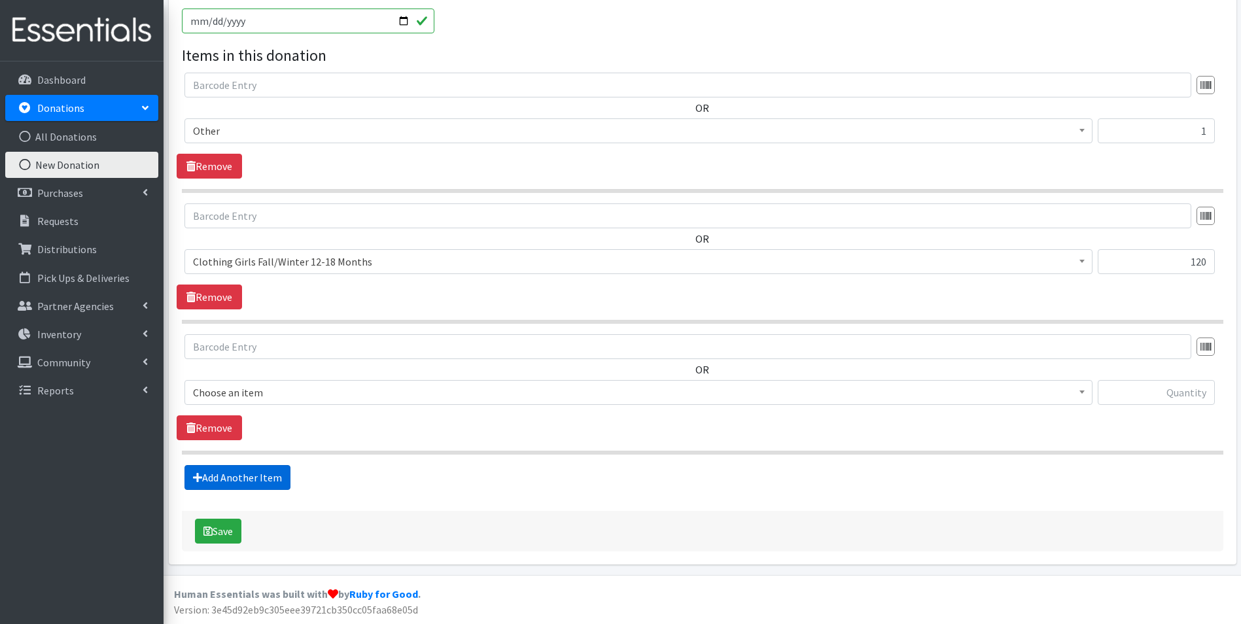 The image size is (1241, 624). What do you see at coordinates (218, 531) in the screenshot?
I see `button: Save` at bounding box center [218, 531].